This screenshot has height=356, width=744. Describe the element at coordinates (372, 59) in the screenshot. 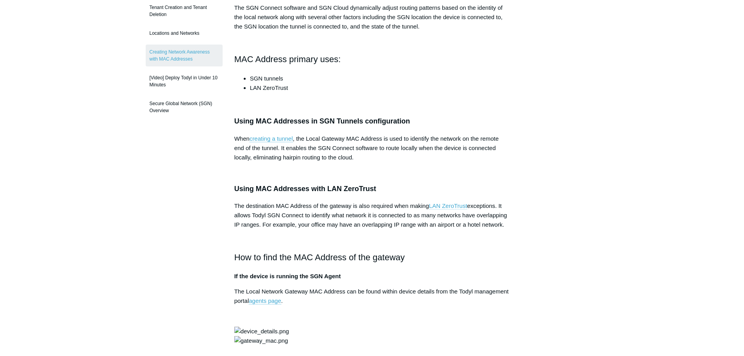

I see `h2: MAC Address primary uses:` at that location.